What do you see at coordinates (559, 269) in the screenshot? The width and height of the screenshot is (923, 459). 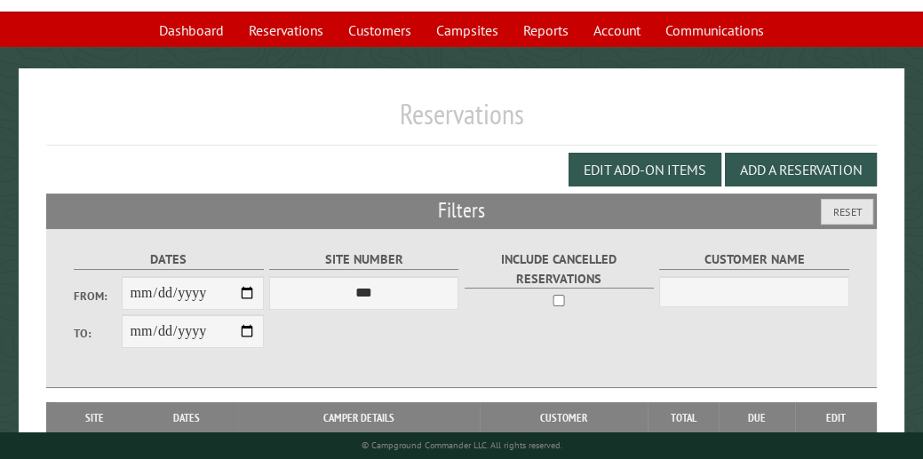 I see `label: Include Cancelled Reservations` at bounding box center [559, 269].